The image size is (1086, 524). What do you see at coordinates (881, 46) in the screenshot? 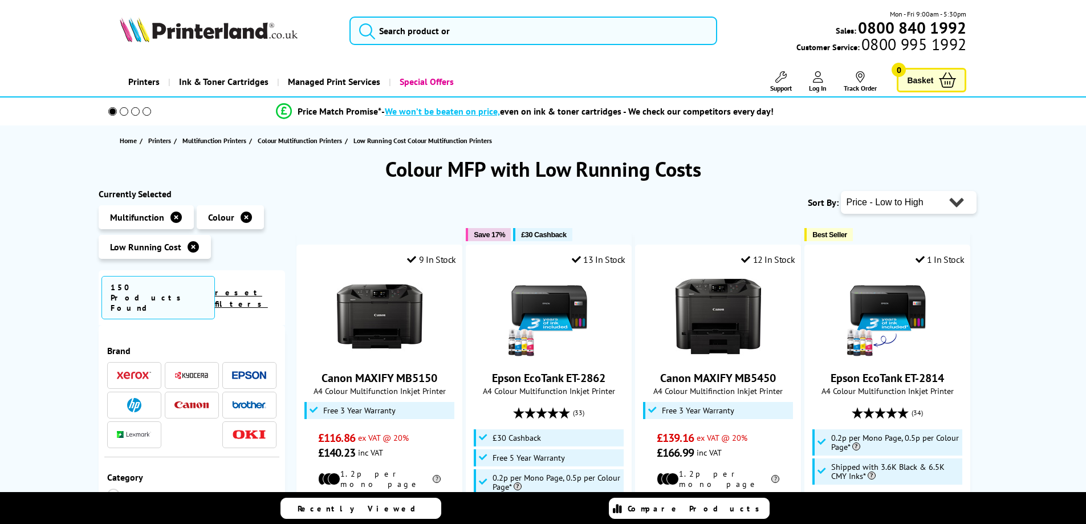
I see `span: Customer Service:` at bounding box center [881, 46].